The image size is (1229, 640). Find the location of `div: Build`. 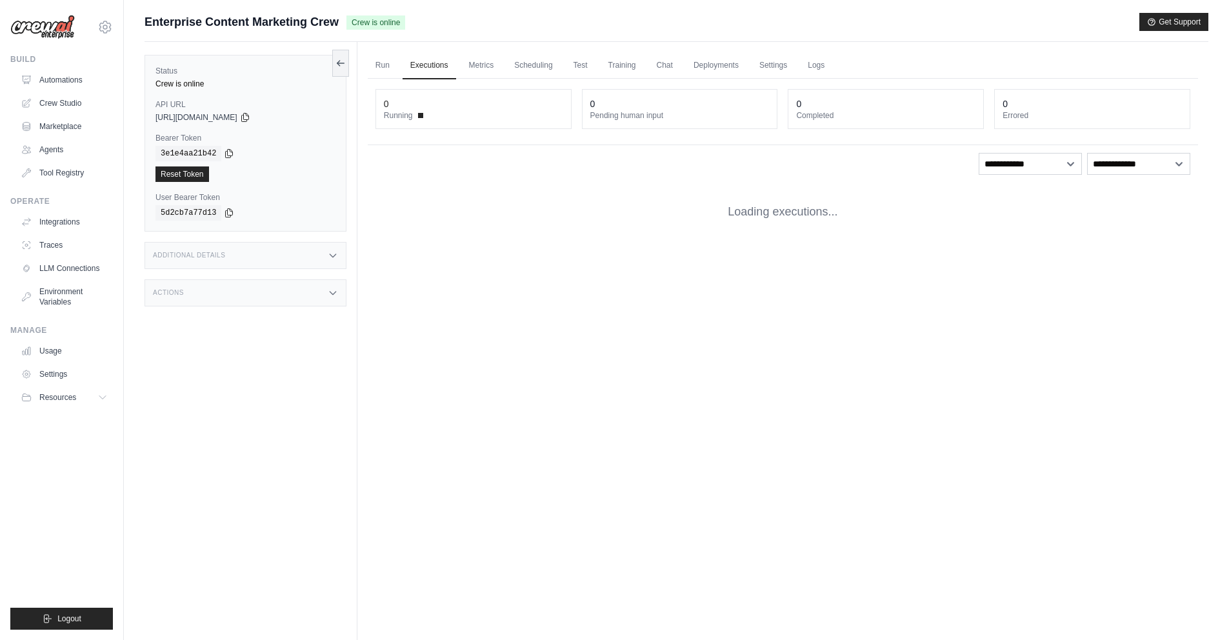

div: Build is located at coordinates (61, 59).